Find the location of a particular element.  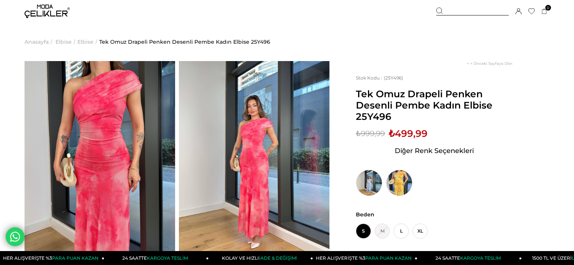

span: S is located at coordinates (363, 231).